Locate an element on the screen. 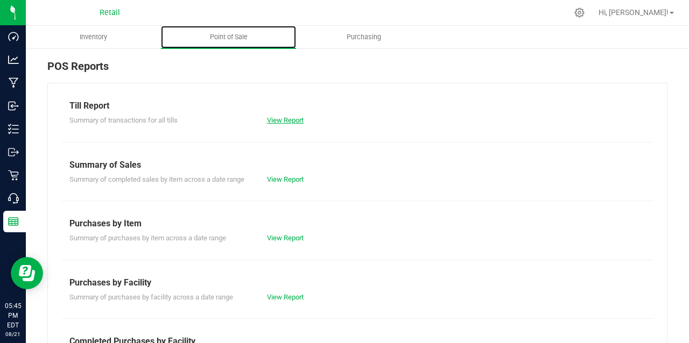  span: Summary of transactions for all tills is located at coordinates (123, 120).